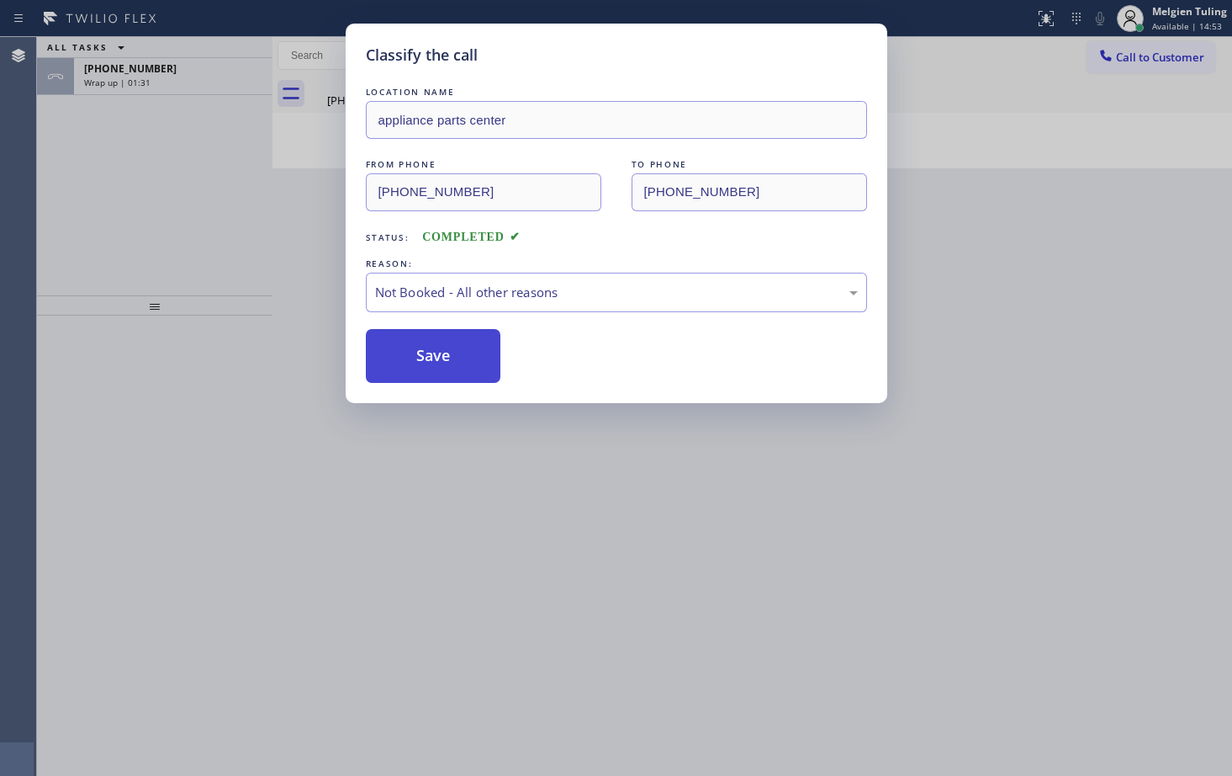 The height and width of the screenshot is (776, 1232). What do you see at coordinates (749, 192) in the screenshot?
I see `input: To phone` at bounding box center [749, 192].